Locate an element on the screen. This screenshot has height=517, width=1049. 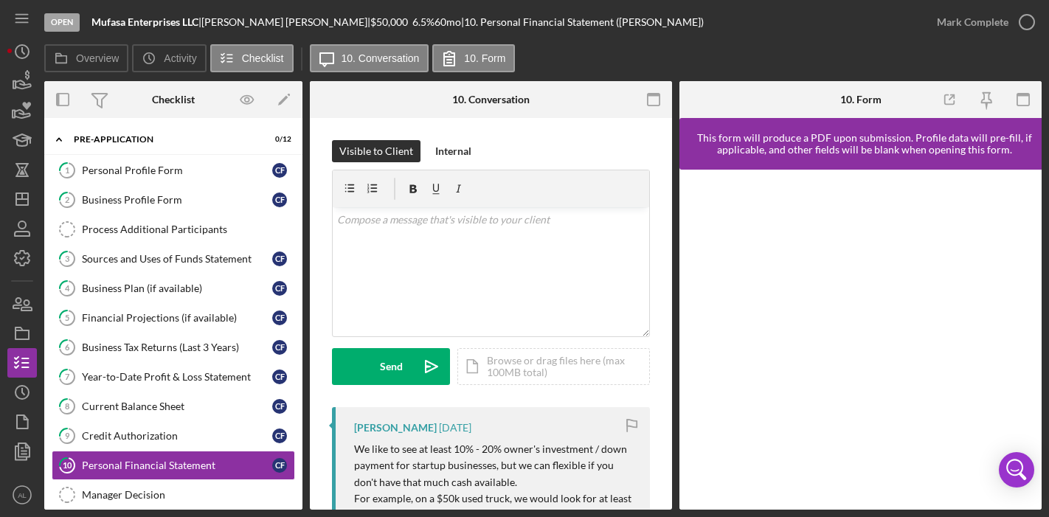
a: 8Current Balance SheetCF is located at coordinates (173, 407).